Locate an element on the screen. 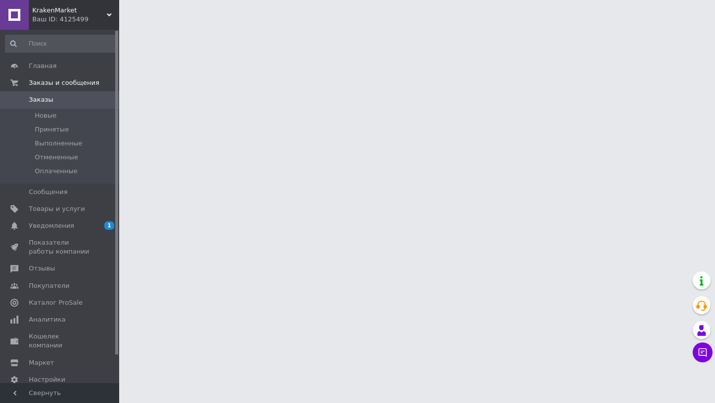  span: 1 is located at coordinates (109, 225).